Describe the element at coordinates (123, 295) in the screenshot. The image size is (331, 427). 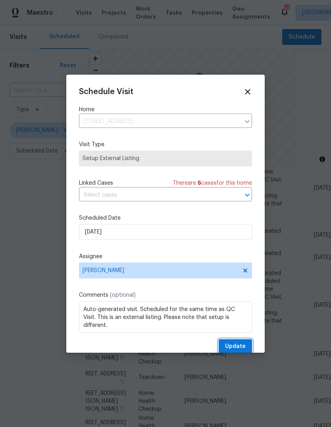
I see `span: (optional)` at that location.